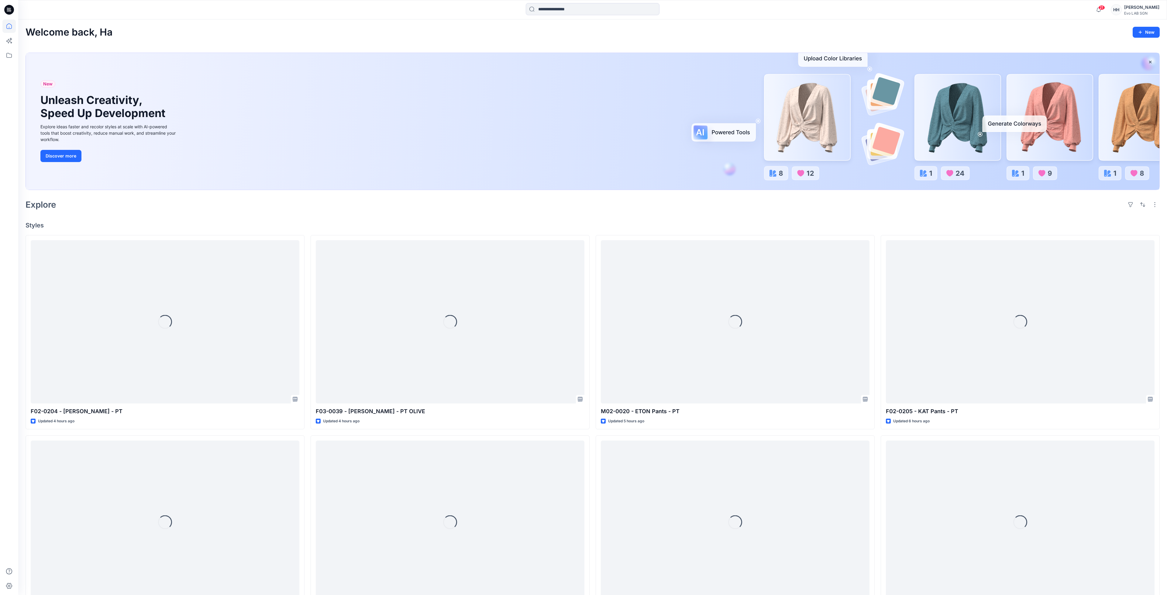  What do you see at coordinates (109, 156) in the screenshot?
I see `a: Discover more` at bounding box center [109, 156].